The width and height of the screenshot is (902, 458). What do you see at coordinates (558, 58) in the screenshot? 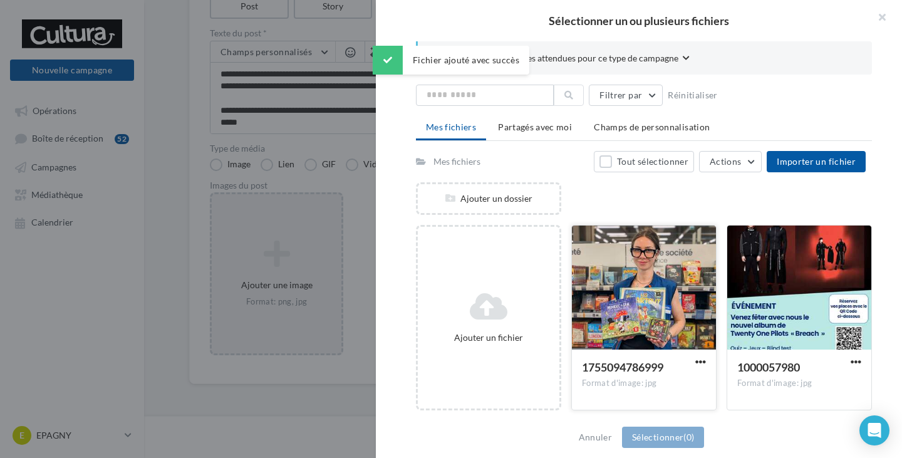
I see `span: Consulter les contraintes attendues pour ce type de campagne` at bounding box center [558, 58].